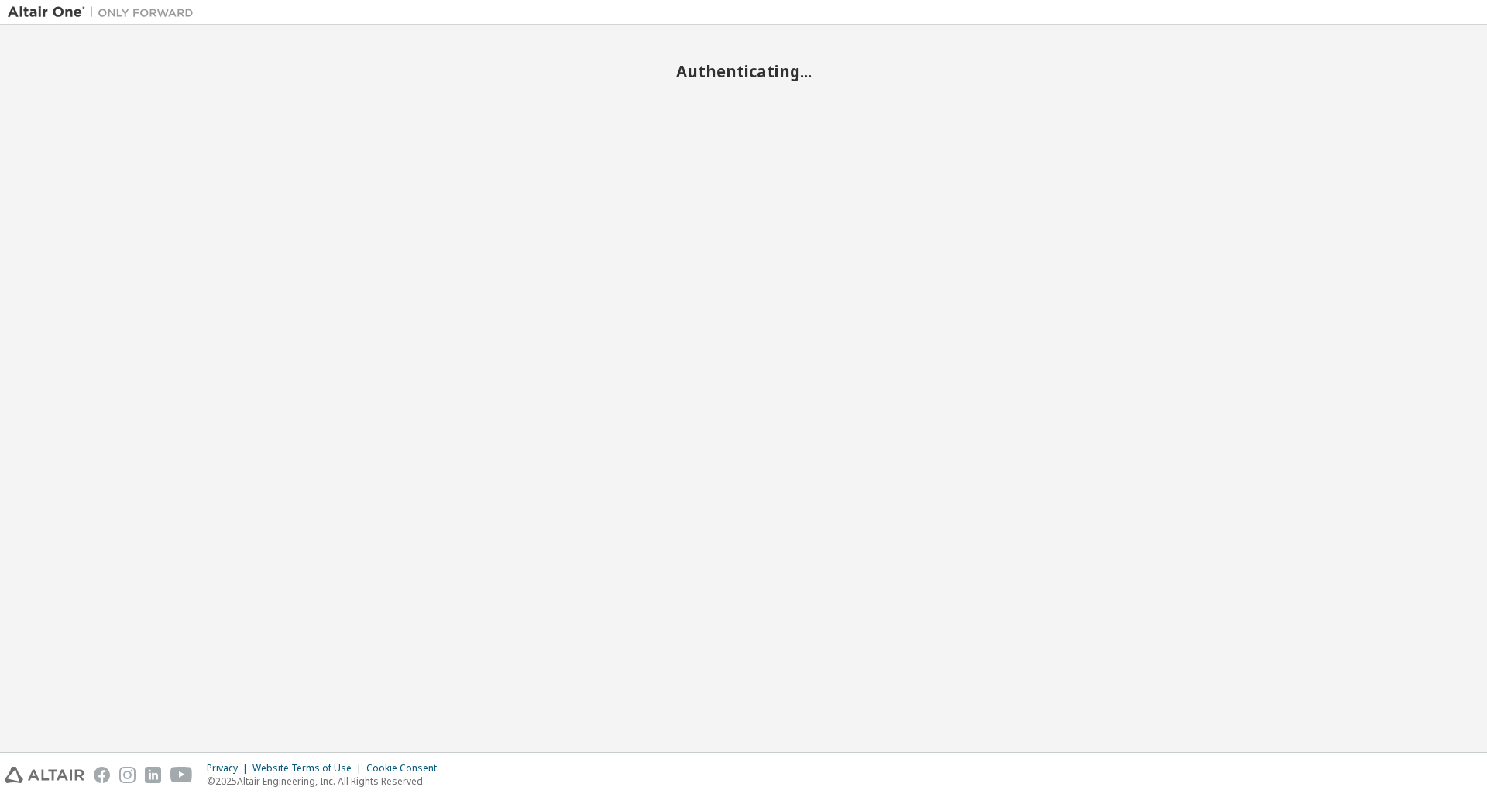  I want to click on div: Privacy, so click(229, 768).